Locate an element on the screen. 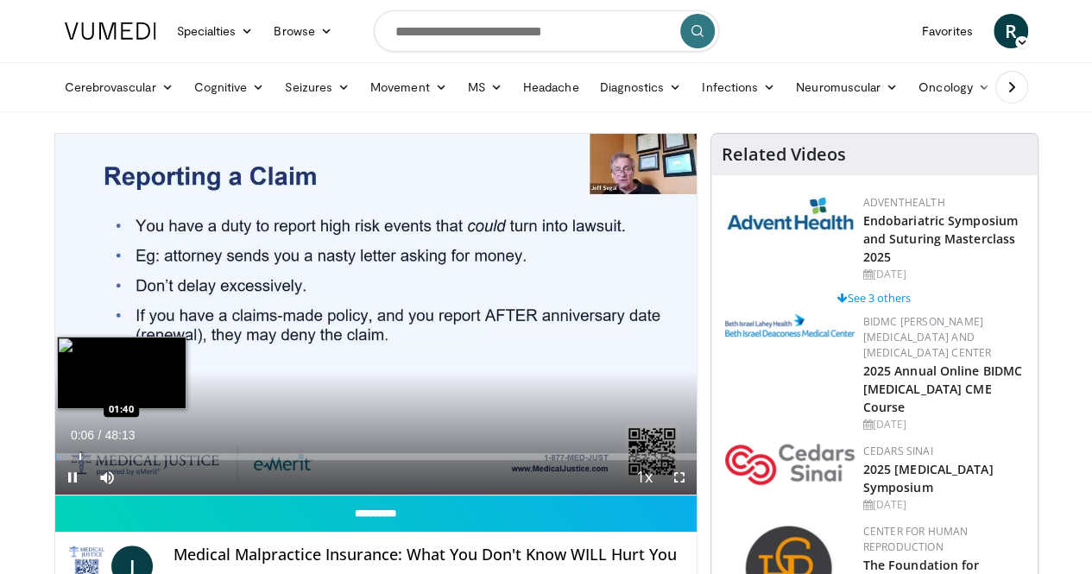 The height and width of the screenshot is (574, 1092). span: R is located at coordinates (1011, 31).